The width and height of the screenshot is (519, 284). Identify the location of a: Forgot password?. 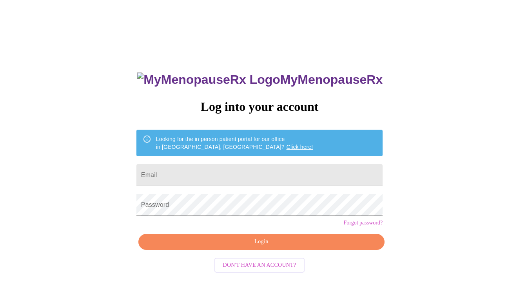
(363, 223).